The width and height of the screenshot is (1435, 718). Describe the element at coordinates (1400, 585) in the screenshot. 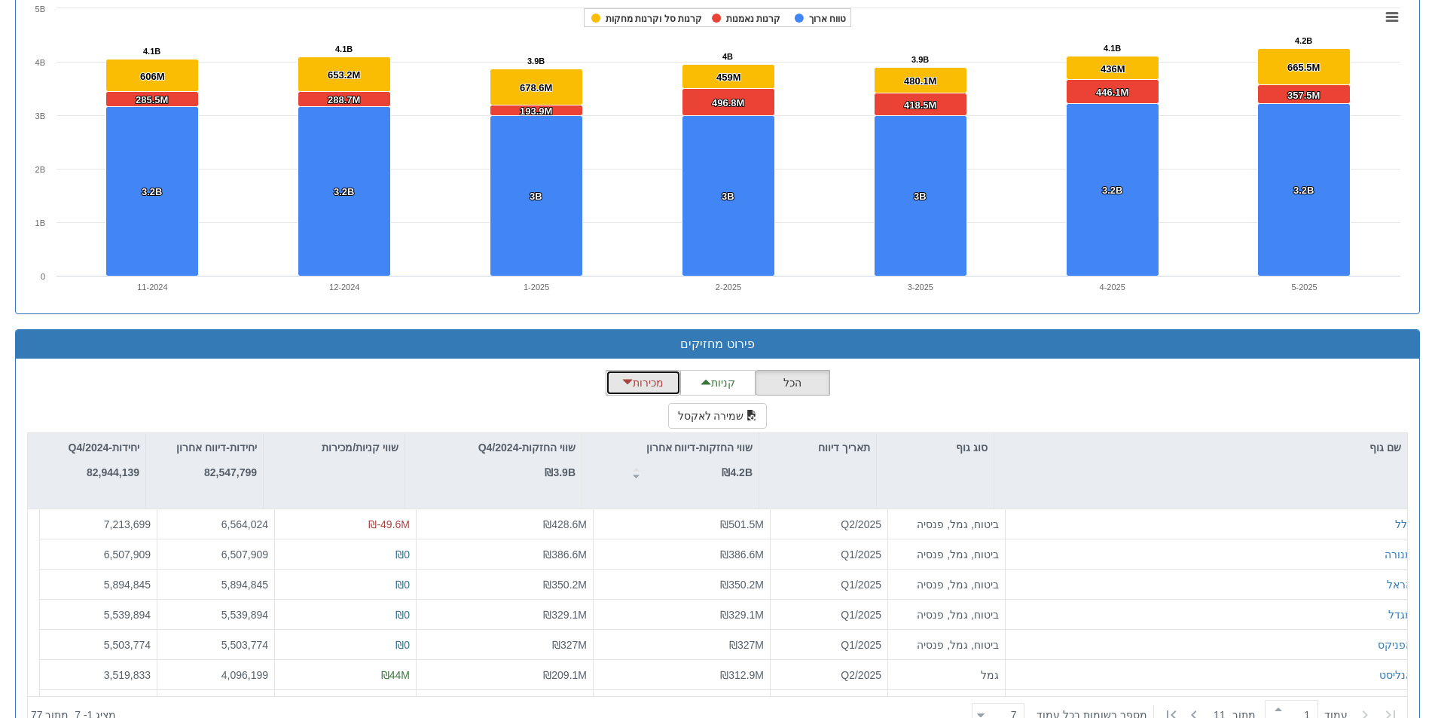

I see `button: הראל` at that location.